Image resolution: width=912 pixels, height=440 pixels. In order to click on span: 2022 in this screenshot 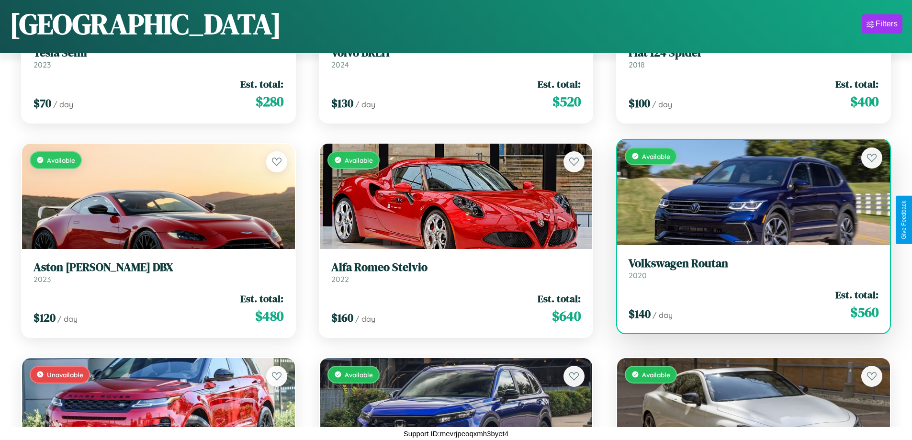, I will do `click(340, 279)`.